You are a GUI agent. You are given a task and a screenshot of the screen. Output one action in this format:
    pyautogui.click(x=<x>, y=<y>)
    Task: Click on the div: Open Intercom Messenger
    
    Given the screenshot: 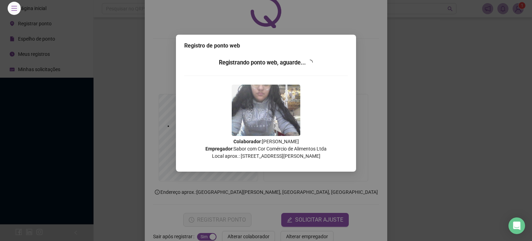 What is the action you would take?
    pyautogui.click(x=517, y=225)
    